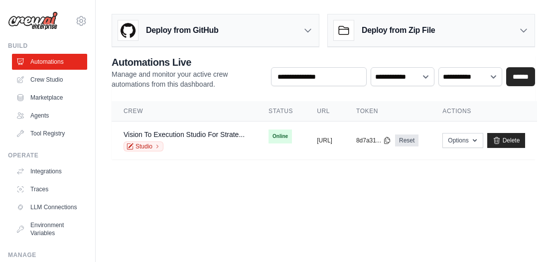 The width and height of the screenshot is (551, 262). Describe the element at coordinates (387, 111) in the screenshot. I see `th: Token` at that location.